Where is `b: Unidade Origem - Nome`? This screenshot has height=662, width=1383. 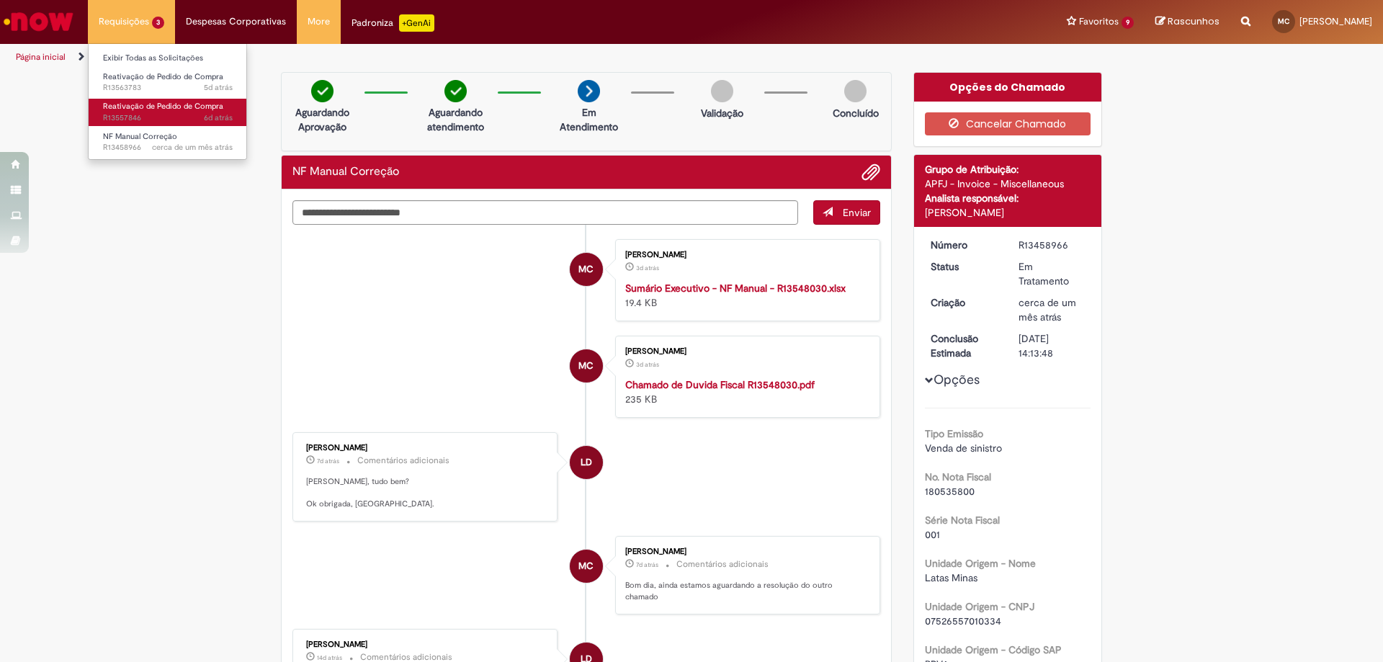
b: Unidade Origem - Nome is located at coordinates (980, 563).